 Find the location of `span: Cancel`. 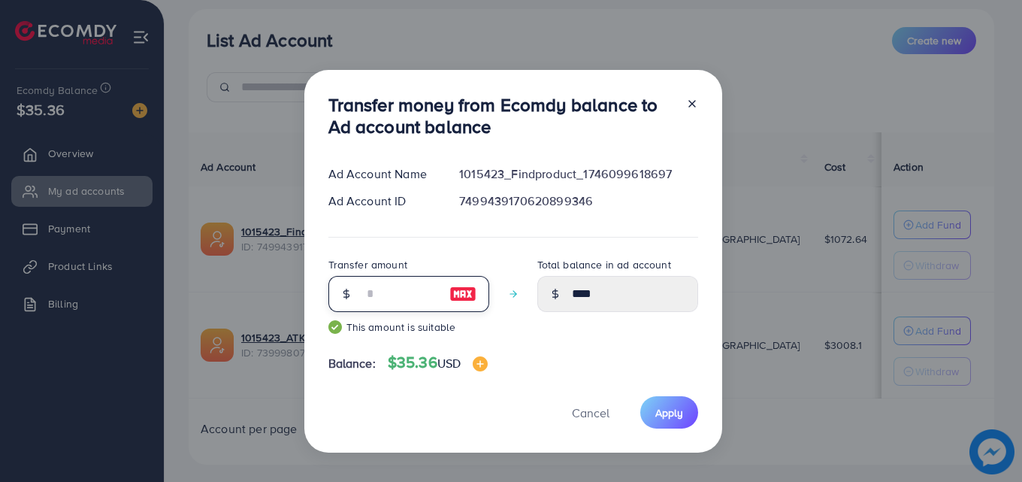

span: Cancel is located at coordinates (591, 413).